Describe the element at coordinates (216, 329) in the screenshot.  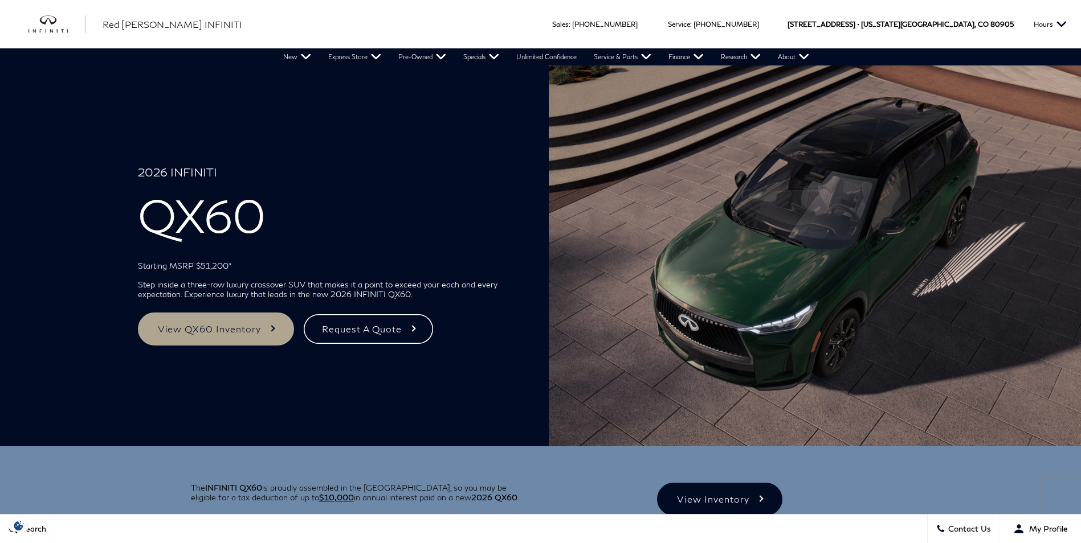
I see `a: View QX60 Inventory` at that location.